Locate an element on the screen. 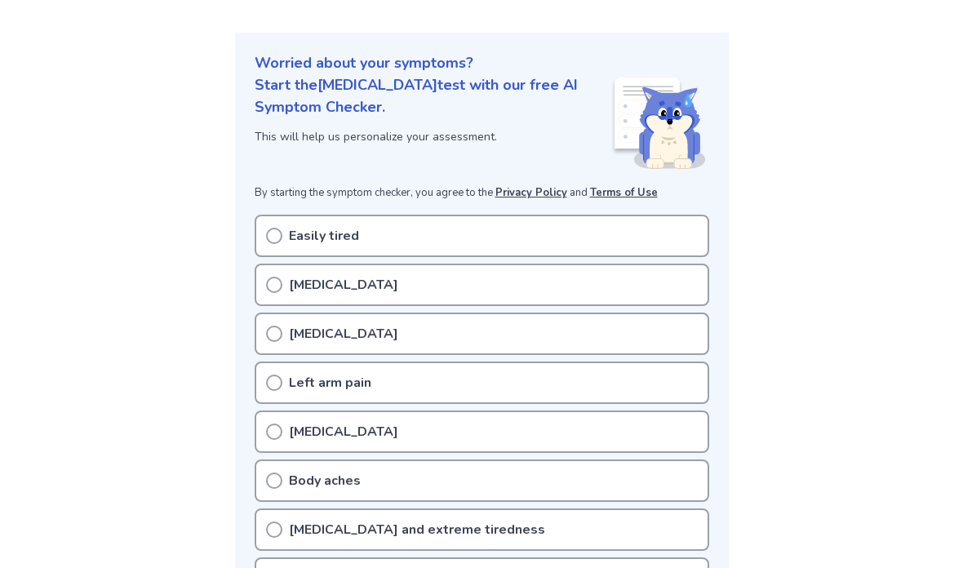  img: Shiba is located at coordinates (659, 123).